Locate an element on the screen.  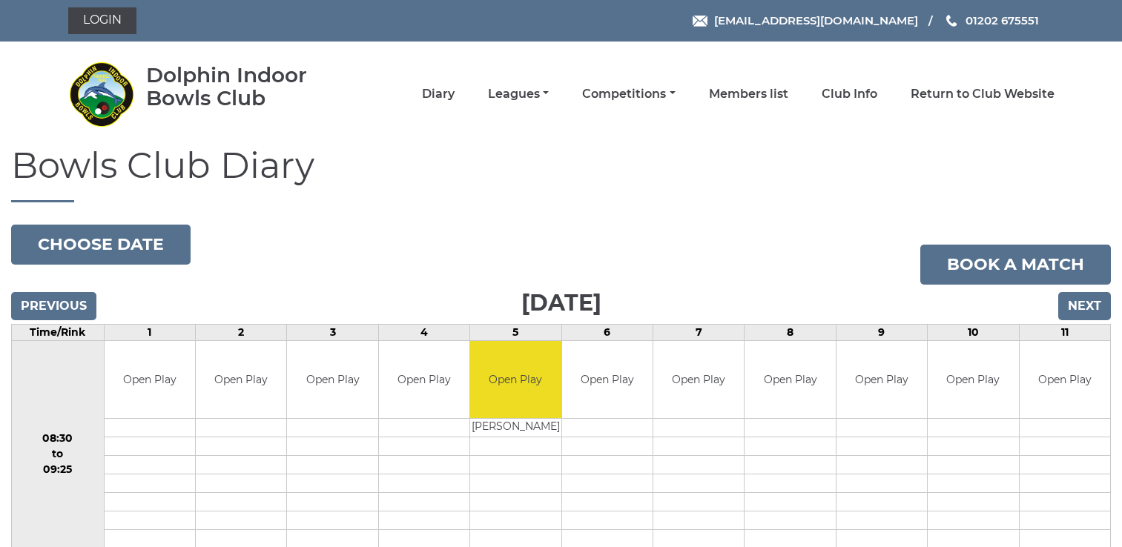
a: Book a match is located at coordinates (1015, 265).